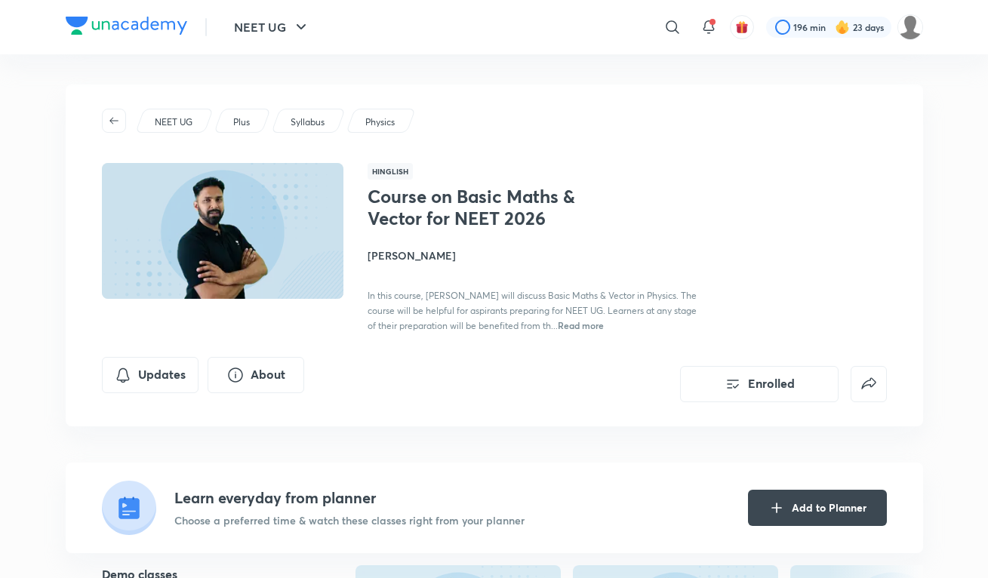 This screenshot has height=578, width=988. What do you see at coordinates (126, 26) in the screenshot?
I see `img: Company Logo` at bounding box center [126, 26].